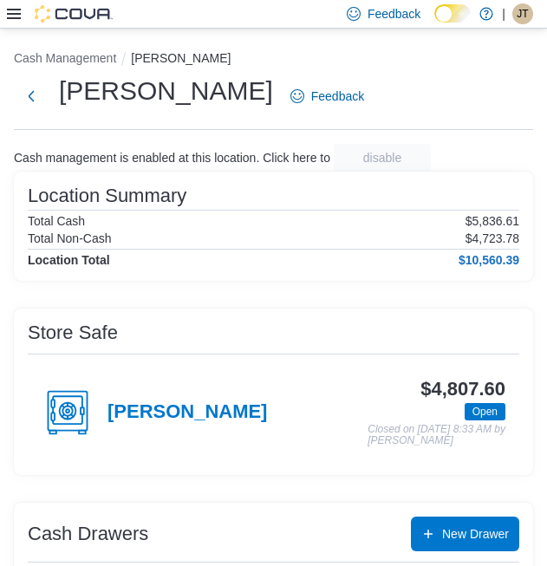  I want to click on input: Dark Mode, so click(452, 13).